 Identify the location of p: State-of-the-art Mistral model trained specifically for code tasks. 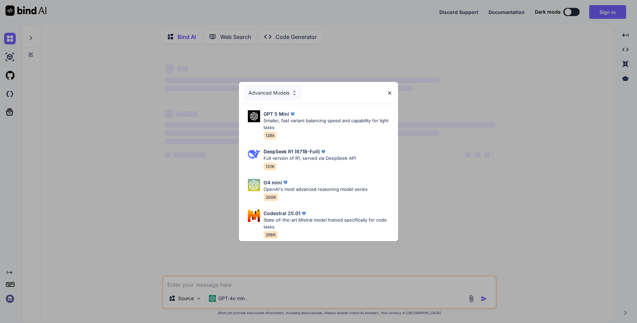
(328, 223).